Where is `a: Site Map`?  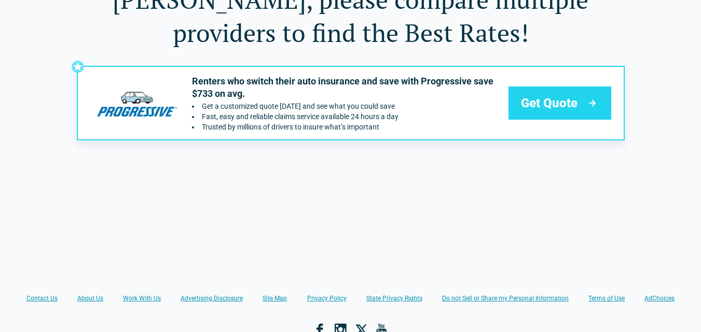
a: Site Map is located at coordinates (274, 299).